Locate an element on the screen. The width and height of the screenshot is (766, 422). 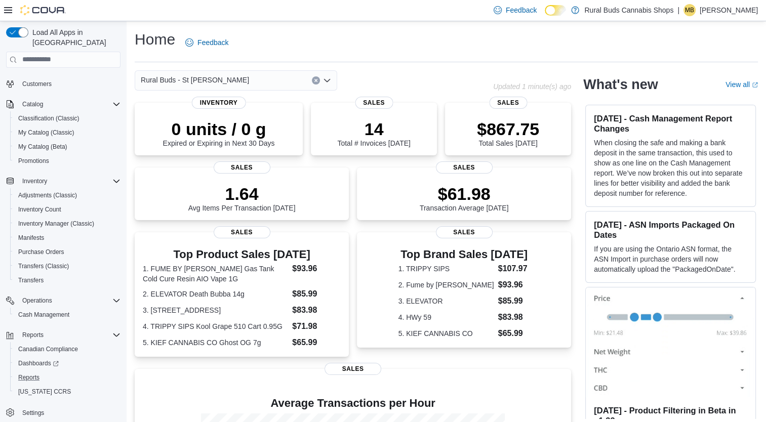
dt: 1. TRIPPY SIPS is located at coordinates (446, 269).